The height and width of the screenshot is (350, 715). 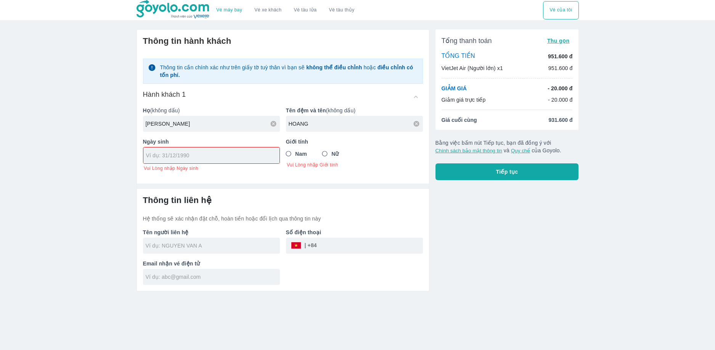 I want to click on button: Vé của tôi, so click(x=560, y=10).